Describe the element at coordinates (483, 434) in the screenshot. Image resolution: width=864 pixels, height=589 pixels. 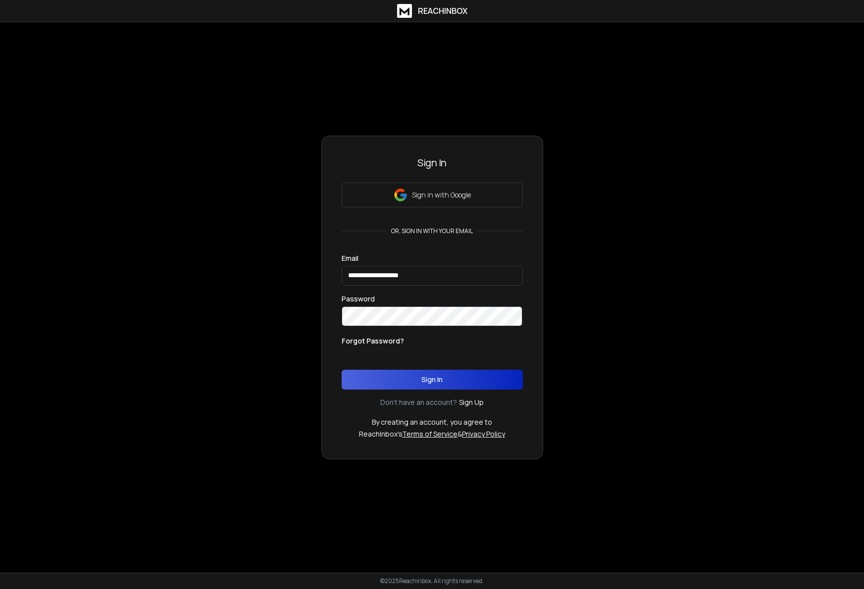
I see `span: Privacy Policy` at that location.